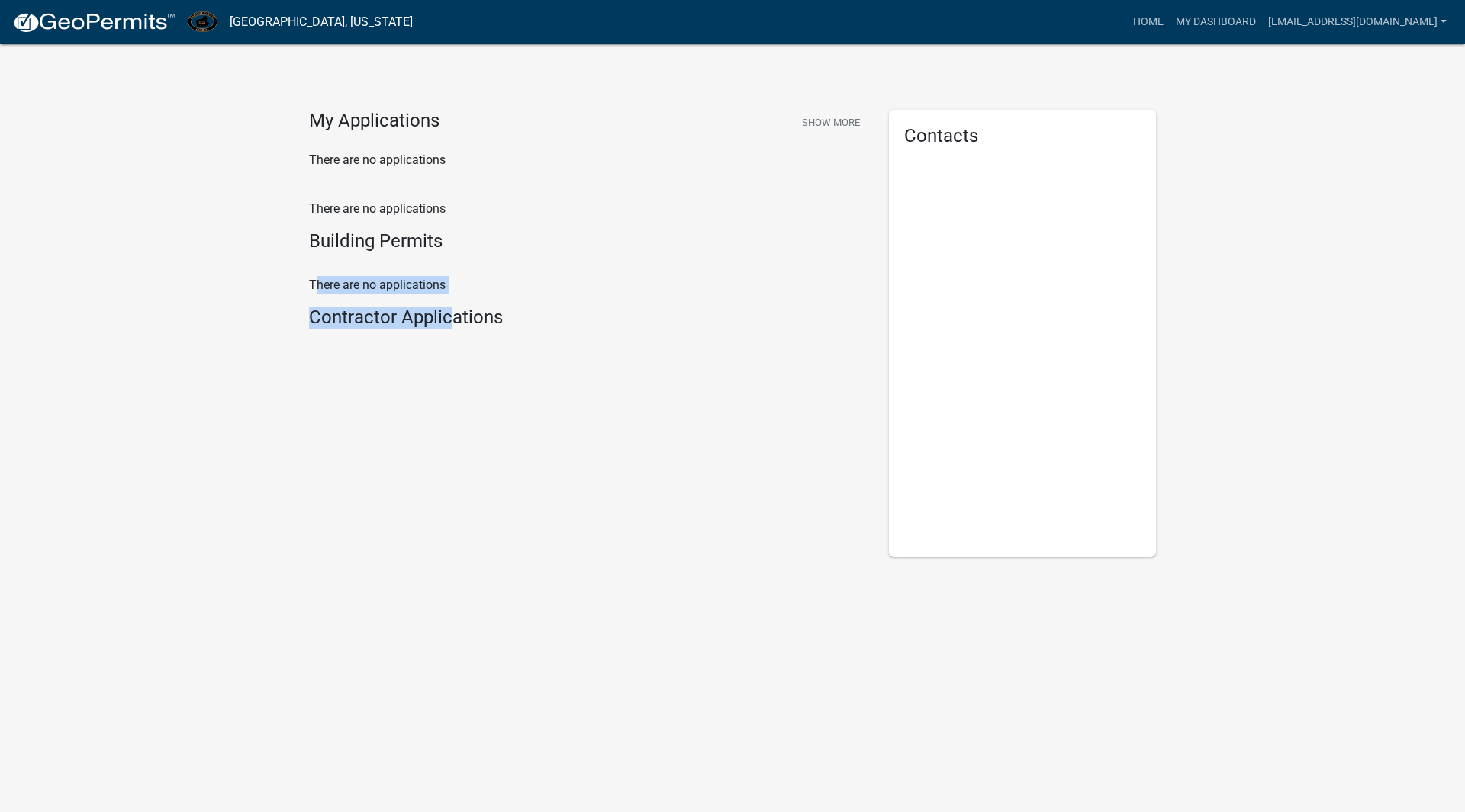 This screenshot has width=1465, height=812. What do you see at coordinates (1022, 136) in the screenshot?
I see `h5: Contacts` at bounding box center [1022, 136].